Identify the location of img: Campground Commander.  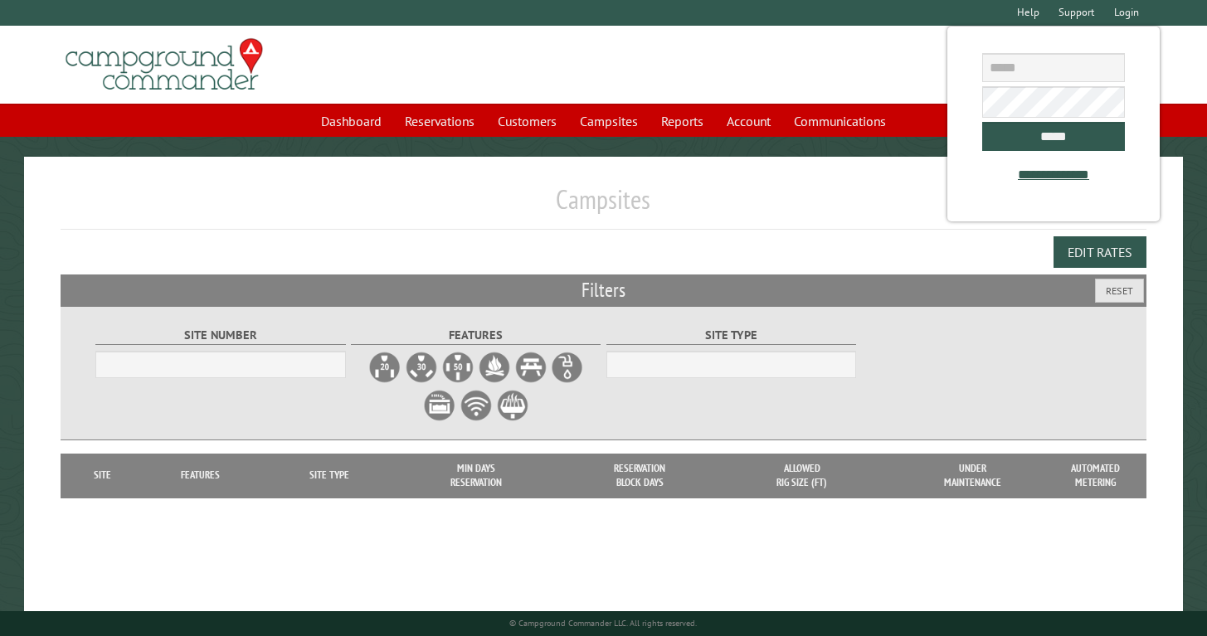
(164, 65).